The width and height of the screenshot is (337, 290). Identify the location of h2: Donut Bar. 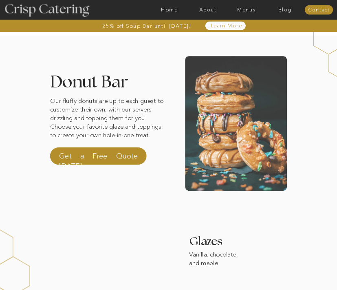
(114, 81).